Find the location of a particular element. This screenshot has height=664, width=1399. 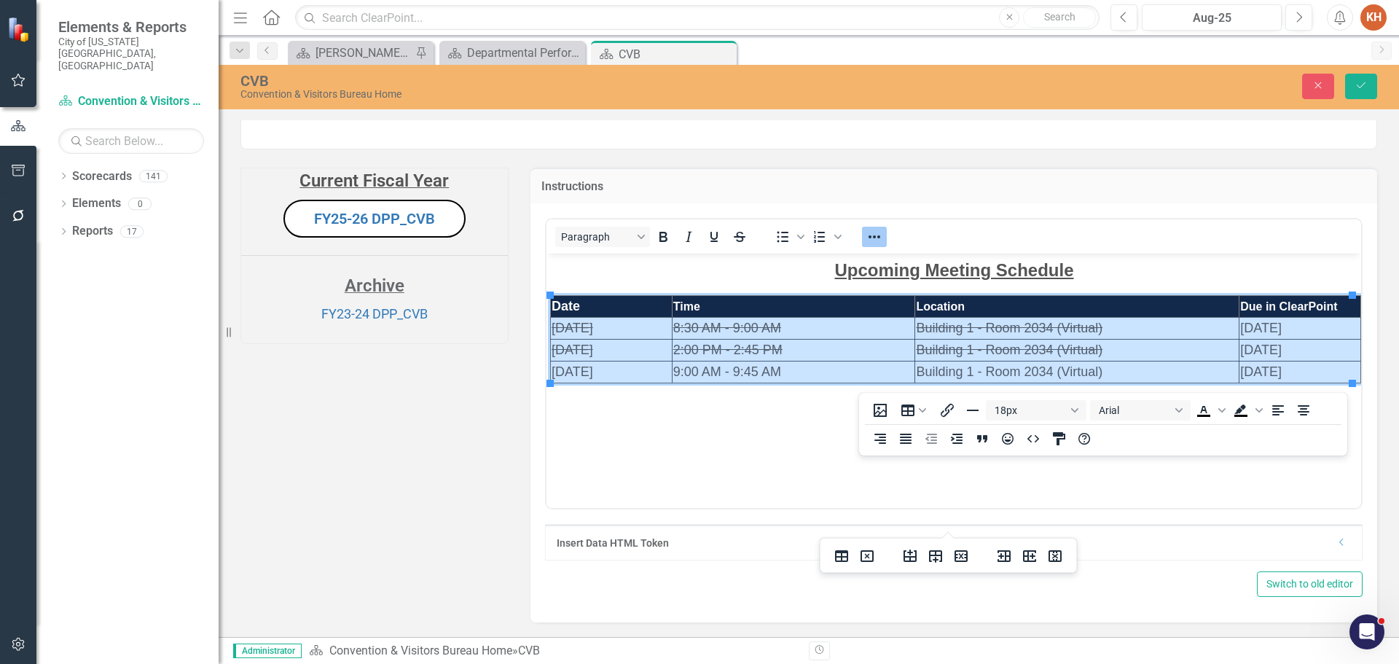

span: Administrator is located at coordinates (267, 651).